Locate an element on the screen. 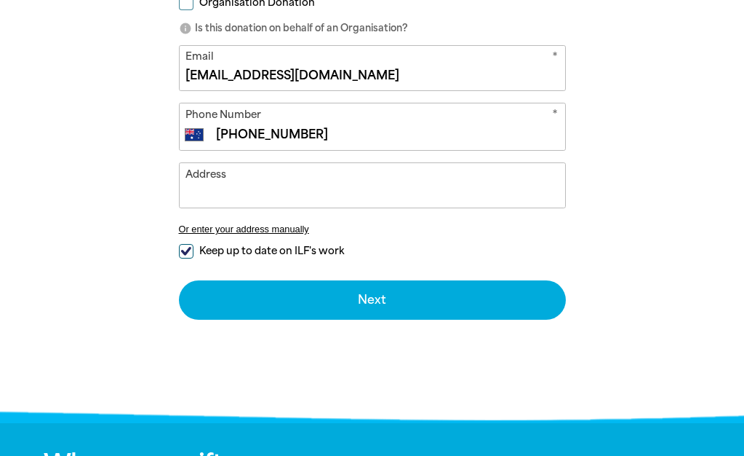 Image resolution: width=744 pixels, height=456 pixels. span: Keep up to date on ILF's work is located at coordinates (271, 250).